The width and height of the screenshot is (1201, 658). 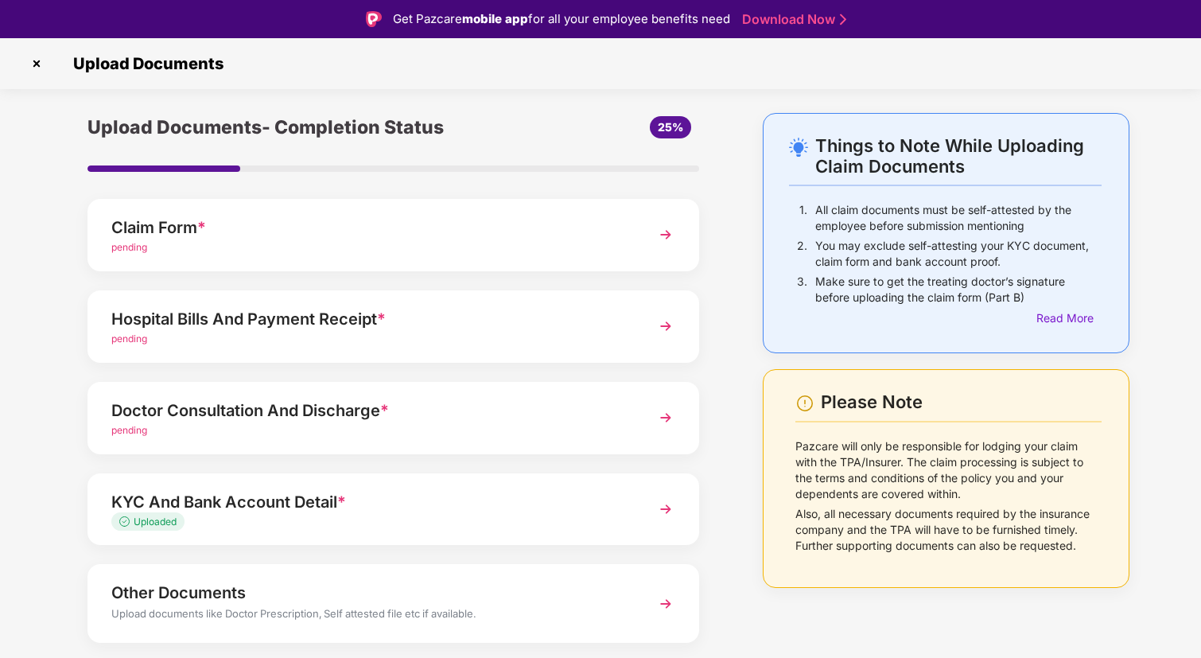 I want to click on img: svg+xml;base64,PHN2ZyBpZD0iV2FybmluZ18tXzI0eDI0IiBkYXRhLW5hbWU9Ildhcm5pbmcgLSAyNHgyNCIgeG1sbnM9Im..., so click(x=805, y=403).